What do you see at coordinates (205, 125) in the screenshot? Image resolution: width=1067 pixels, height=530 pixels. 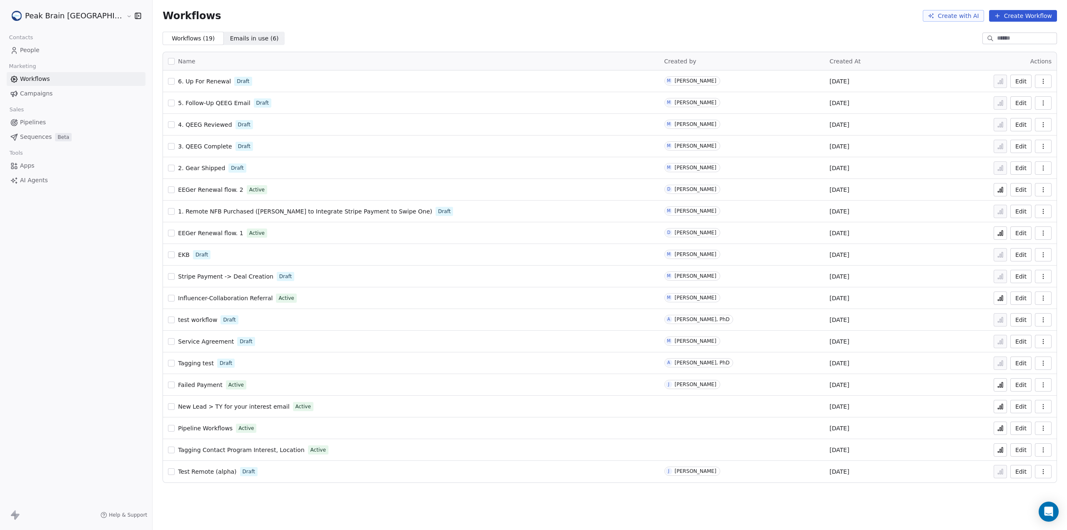 I see `a: 4. QEEG Reviewed` at bounding box center [205, 125].